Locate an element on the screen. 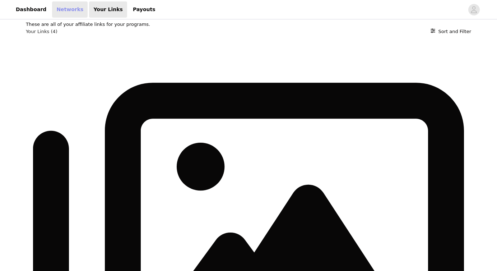  p: These are all of your affiliate links for your programs. is located at coordinates (249, 24).